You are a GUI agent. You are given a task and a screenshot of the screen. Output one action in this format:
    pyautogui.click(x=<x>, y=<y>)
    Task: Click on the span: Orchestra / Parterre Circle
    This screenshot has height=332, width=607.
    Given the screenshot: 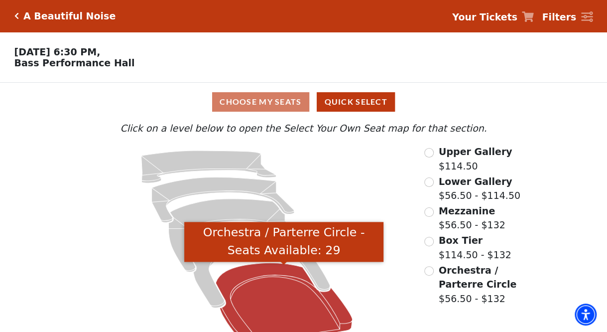 What is the action you would take?
    pyautogui.click(x=478, y=277)
    